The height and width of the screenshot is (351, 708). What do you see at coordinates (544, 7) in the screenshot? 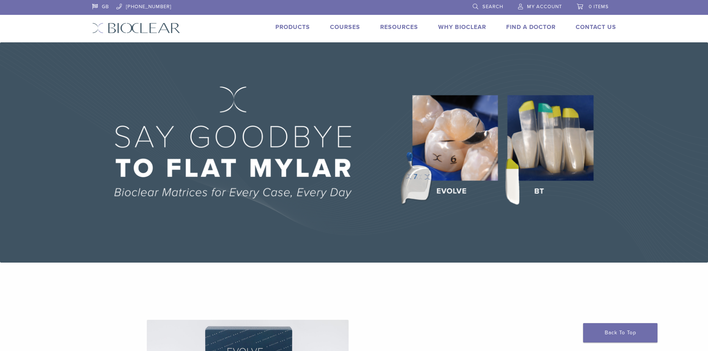
I see `span: My Account` at bounding box center [544, 7].